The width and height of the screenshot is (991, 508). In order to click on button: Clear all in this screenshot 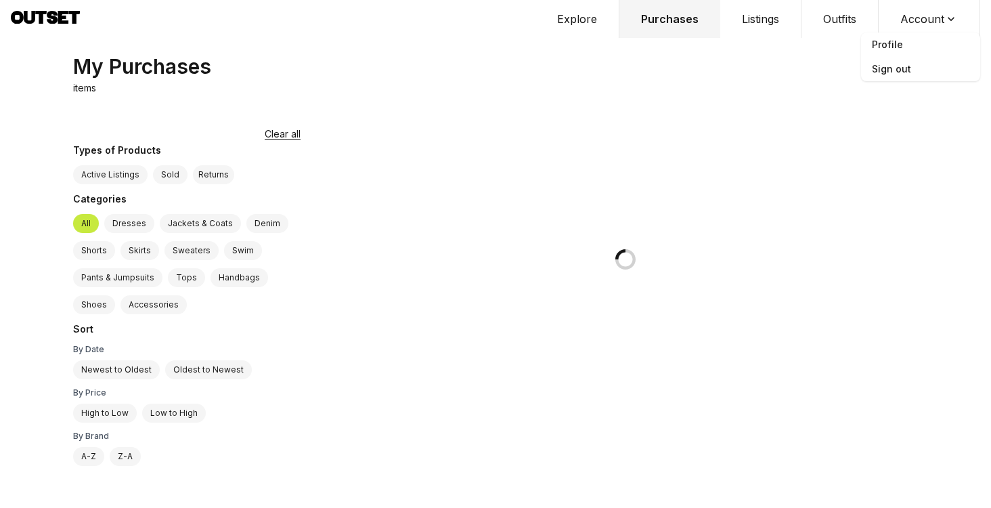, I will do `click(282, 134)`.